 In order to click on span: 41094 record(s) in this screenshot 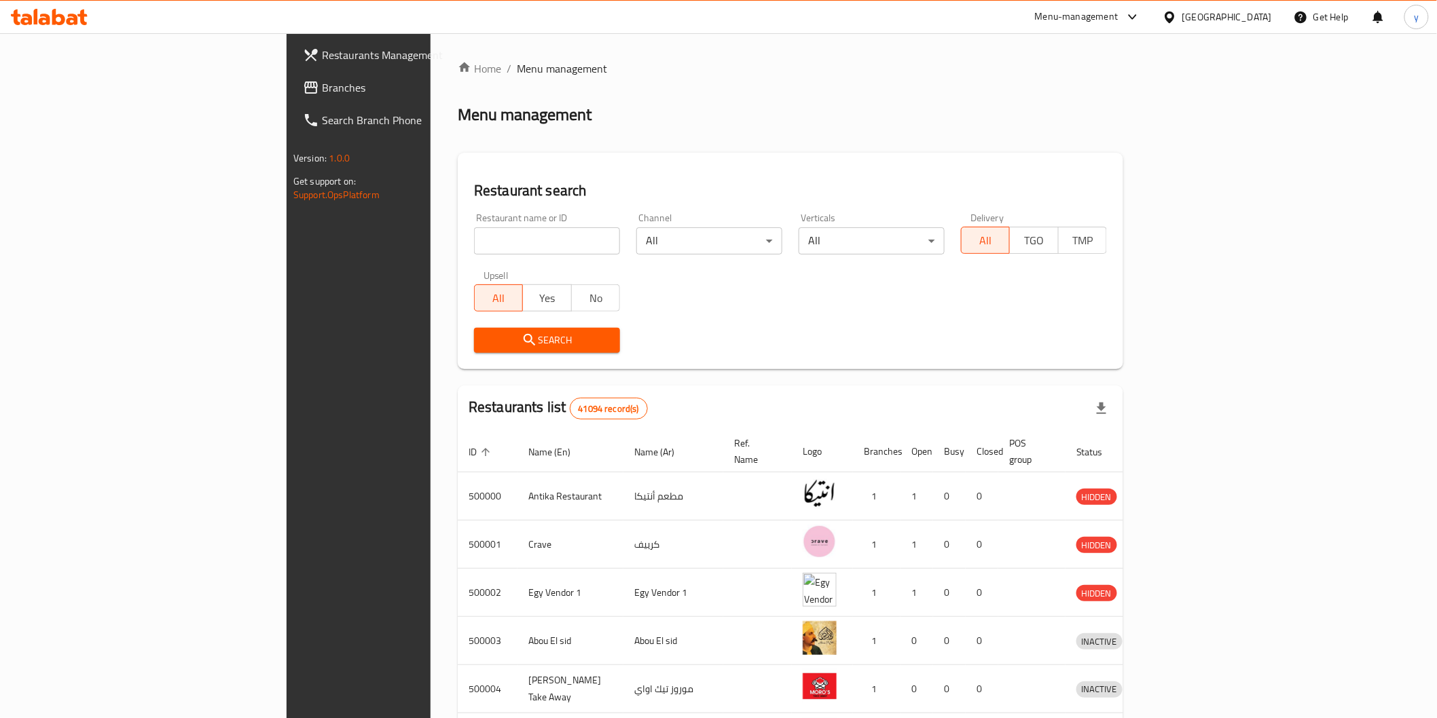, I will do `click(608, 409)`.